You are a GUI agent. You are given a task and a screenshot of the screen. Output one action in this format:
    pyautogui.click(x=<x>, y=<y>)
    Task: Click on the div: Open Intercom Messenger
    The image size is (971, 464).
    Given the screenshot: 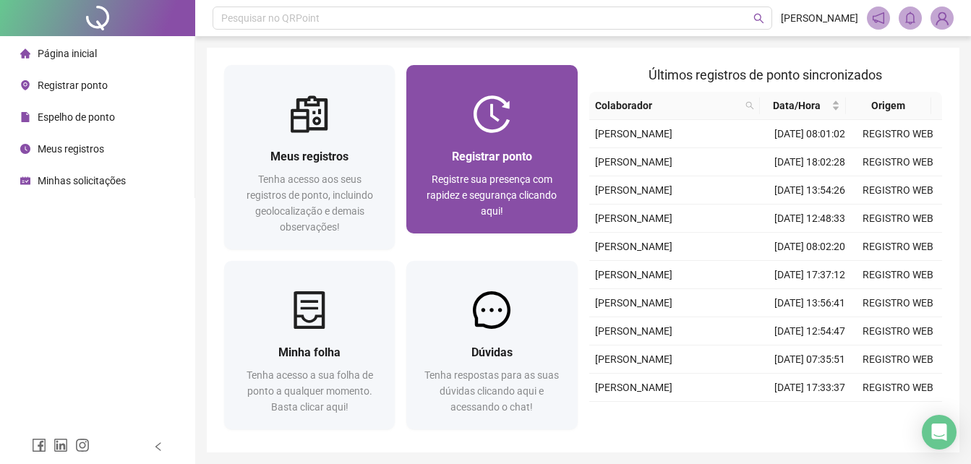 What is the action you would take?
    pyautogui.click(x=940, y=433)
    